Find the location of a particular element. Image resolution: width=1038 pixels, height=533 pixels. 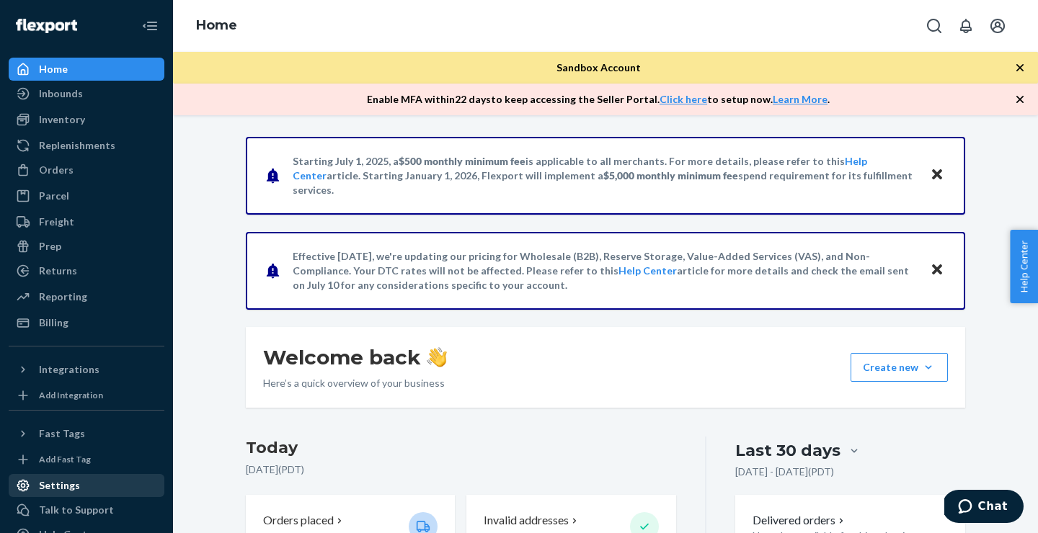

div: Add Fast Tag is located at coordinates (65, 459).